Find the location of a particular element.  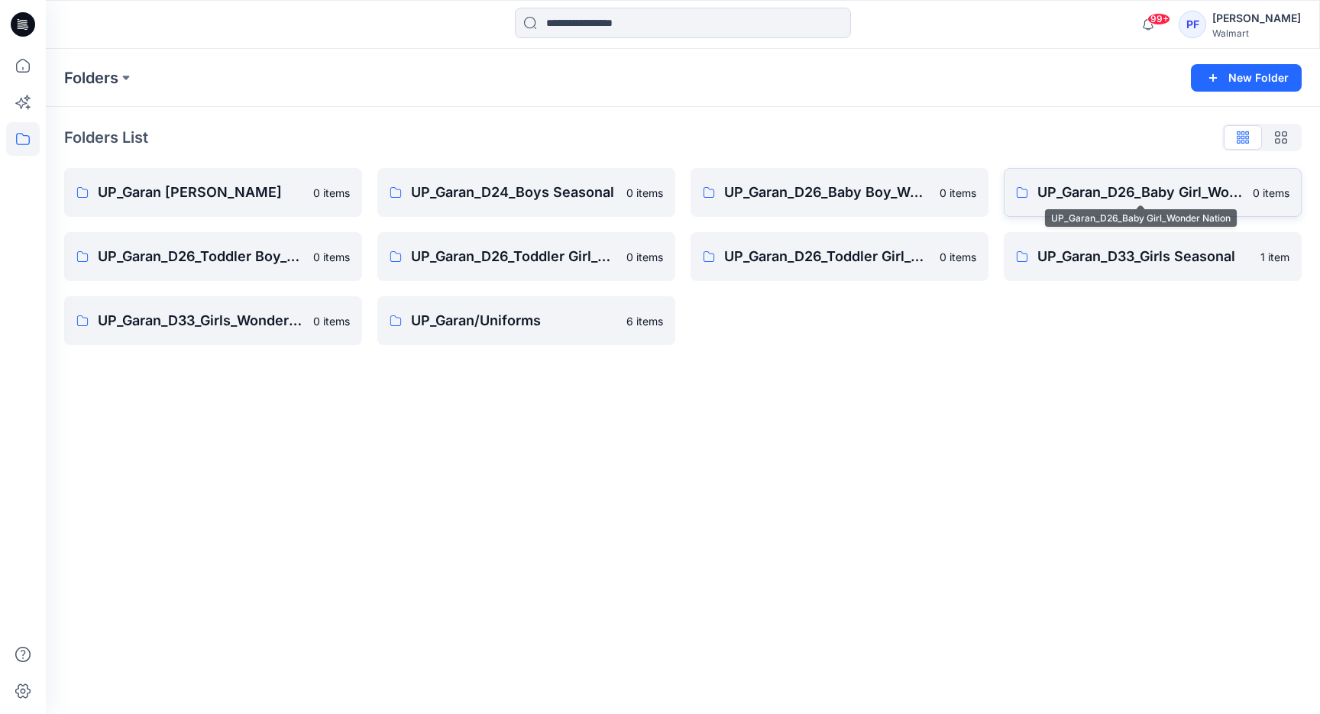

p: Folders is located at coordinates (91, 78).